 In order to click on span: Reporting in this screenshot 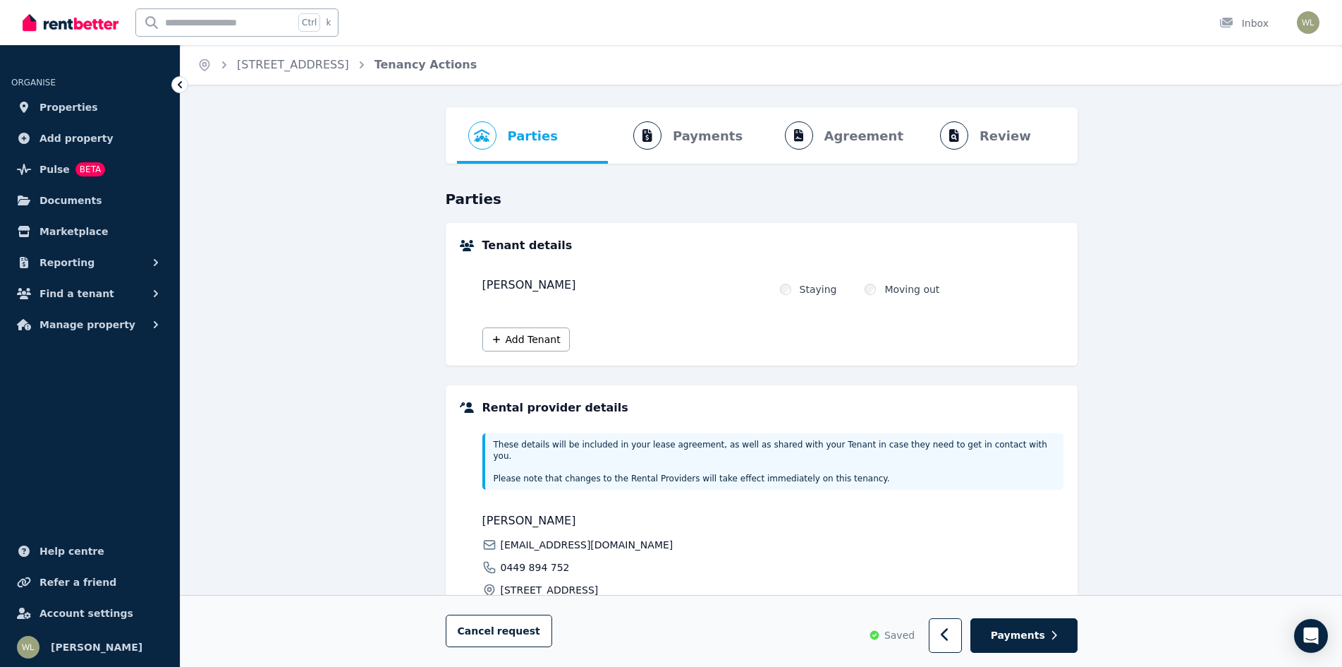, I will do `click(67, 262)`.